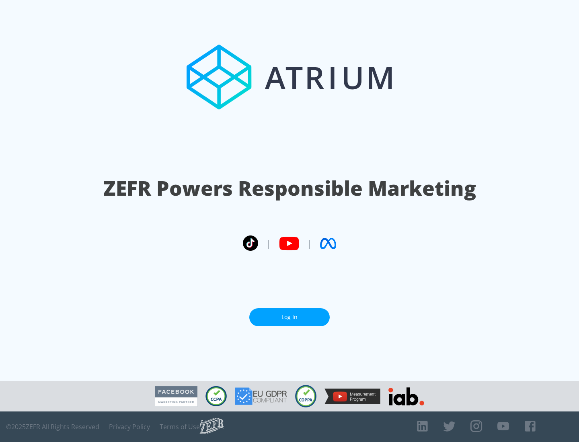  What do you see at coordinates (290, 317) in the screenshot?
I see `a: Log In` at bounding box center [290, 317].